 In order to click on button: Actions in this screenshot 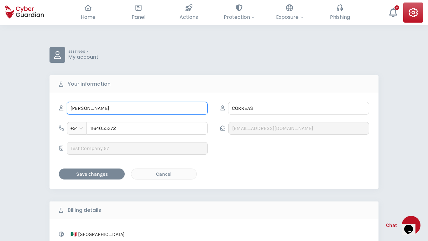, I will do `click(189, 13)`.